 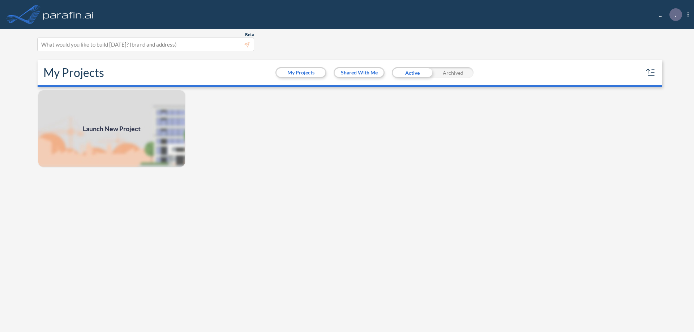 I want to click on button: Shared With Me, so click(x=359, y=73).